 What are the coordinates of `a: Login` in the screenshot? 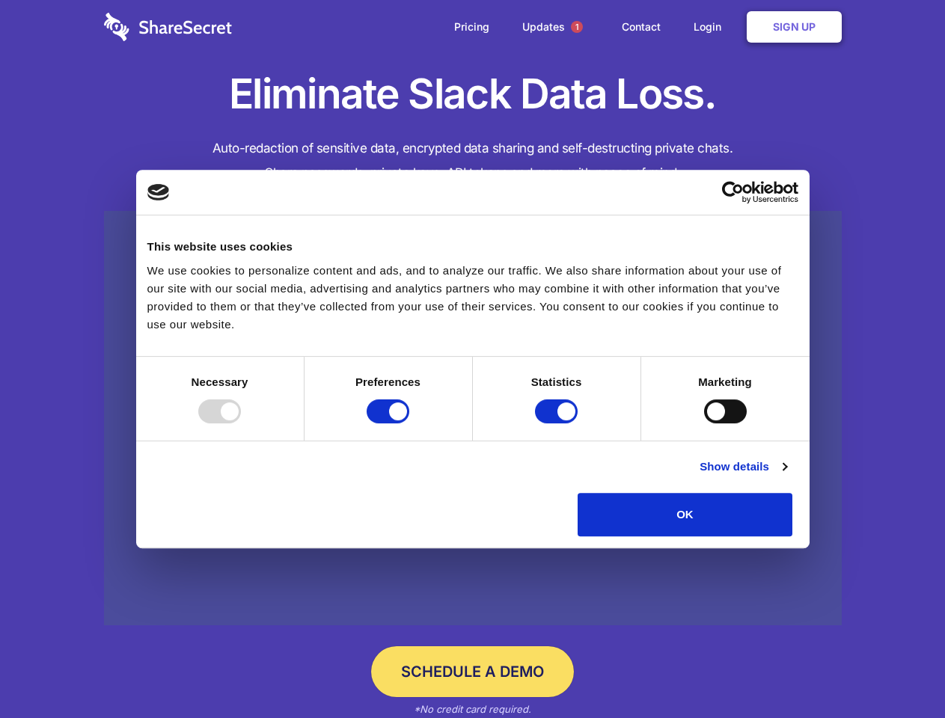 It's located at (711, 27).